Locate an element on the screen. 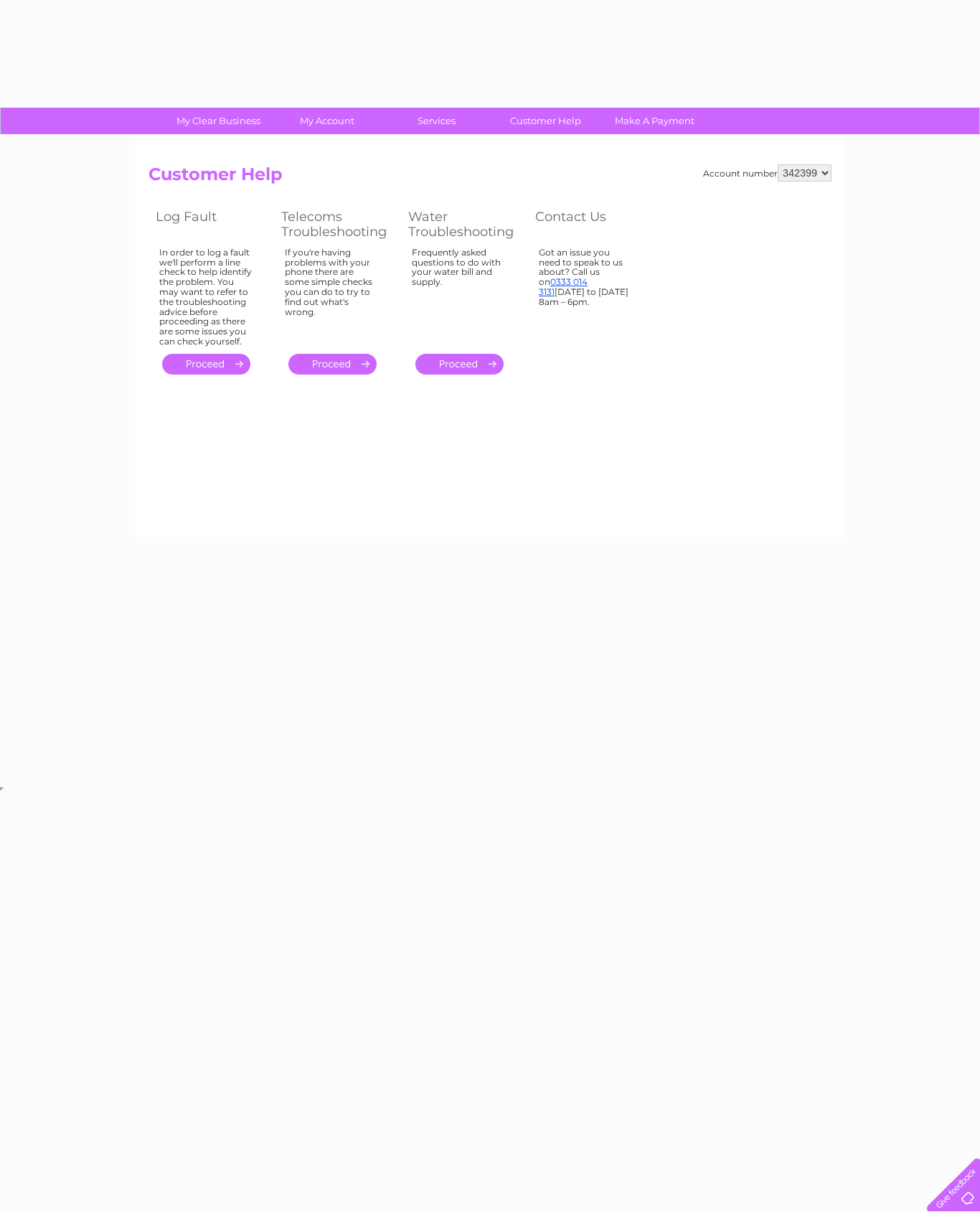  a: My Clear Business is located at coordinates (218, 120).